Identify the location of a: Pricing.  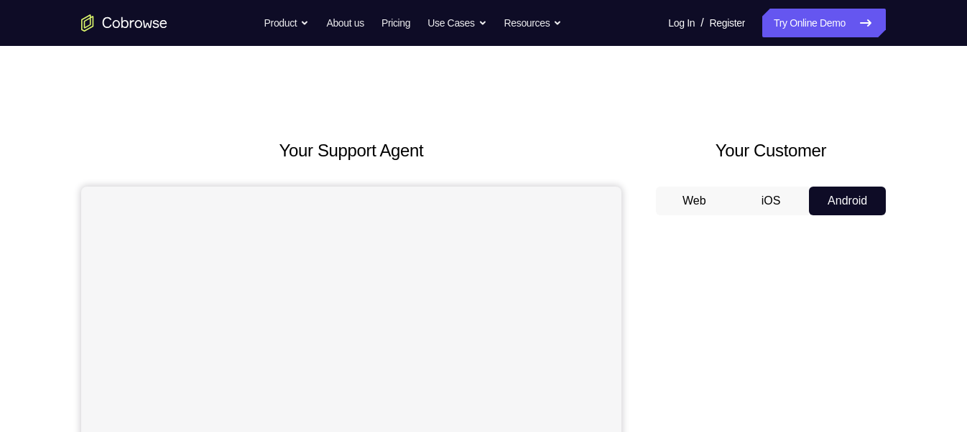
(396, 23).